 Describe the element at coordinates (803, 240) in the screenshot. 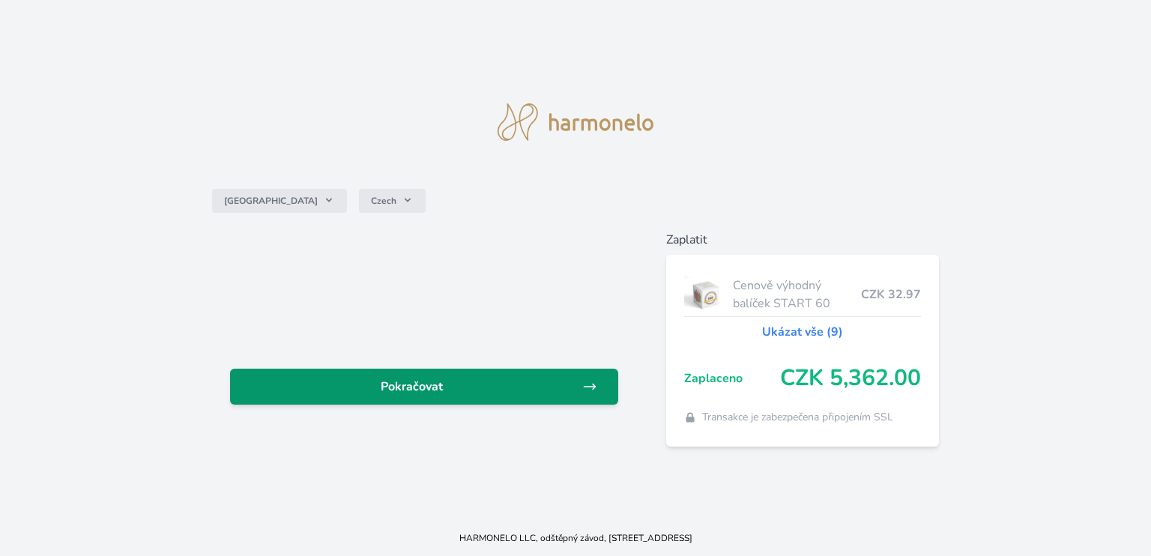

I see `h6: Zaplatit` at that location.